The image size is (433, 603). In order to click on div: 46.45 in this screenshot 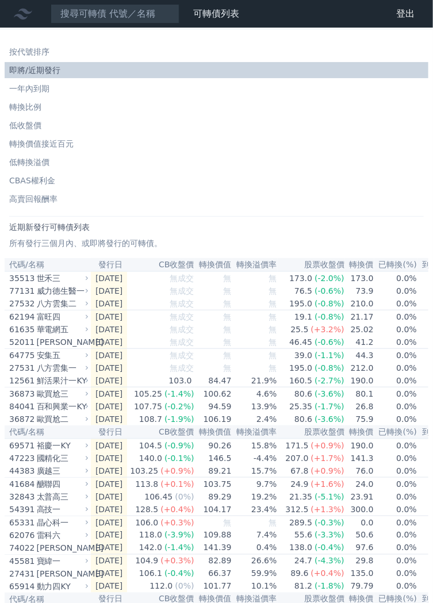, I will do `click(301, 342)`.